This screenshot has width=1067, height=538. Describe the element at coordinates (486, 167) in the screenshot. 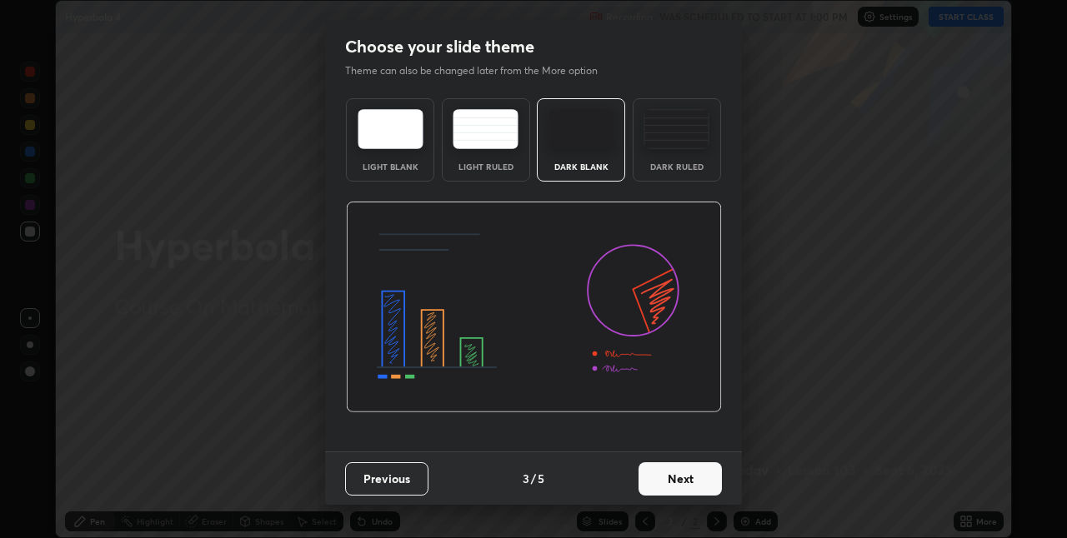

I see `div: Light Ruled` at that location.